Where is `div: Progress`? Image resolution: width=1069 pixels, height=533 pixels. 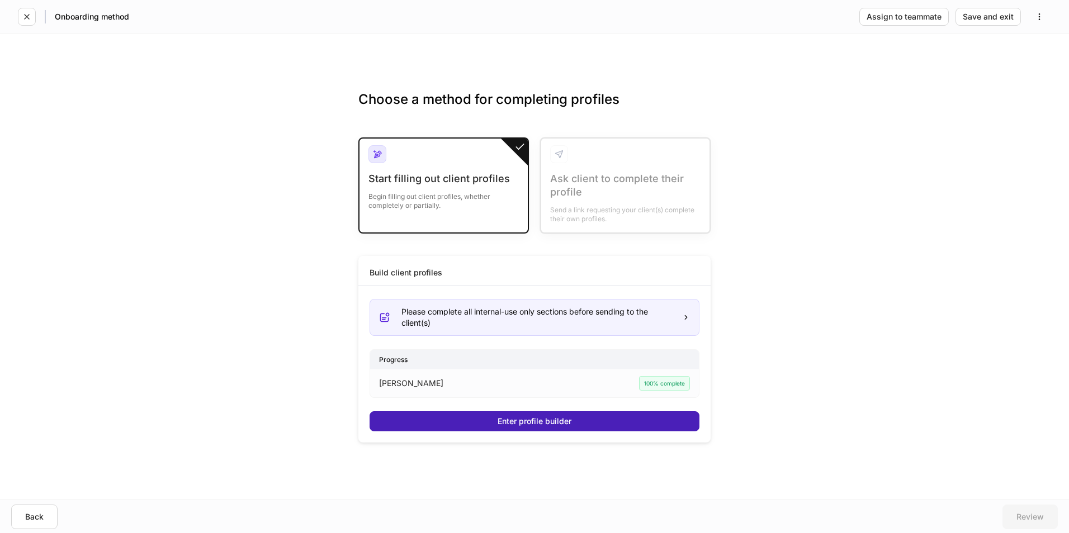
div: Progress is located at coordinates (534, 359).